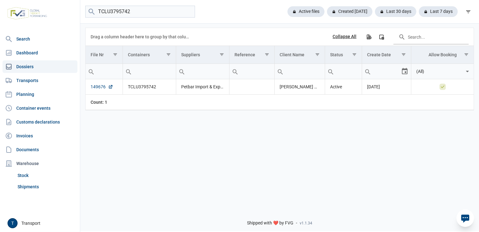 This screenshot has height=232, width=479. What do you see at coordinates (42, 223) in the screenshot?
I see `div: Transport` at bounding box center [42, 223].